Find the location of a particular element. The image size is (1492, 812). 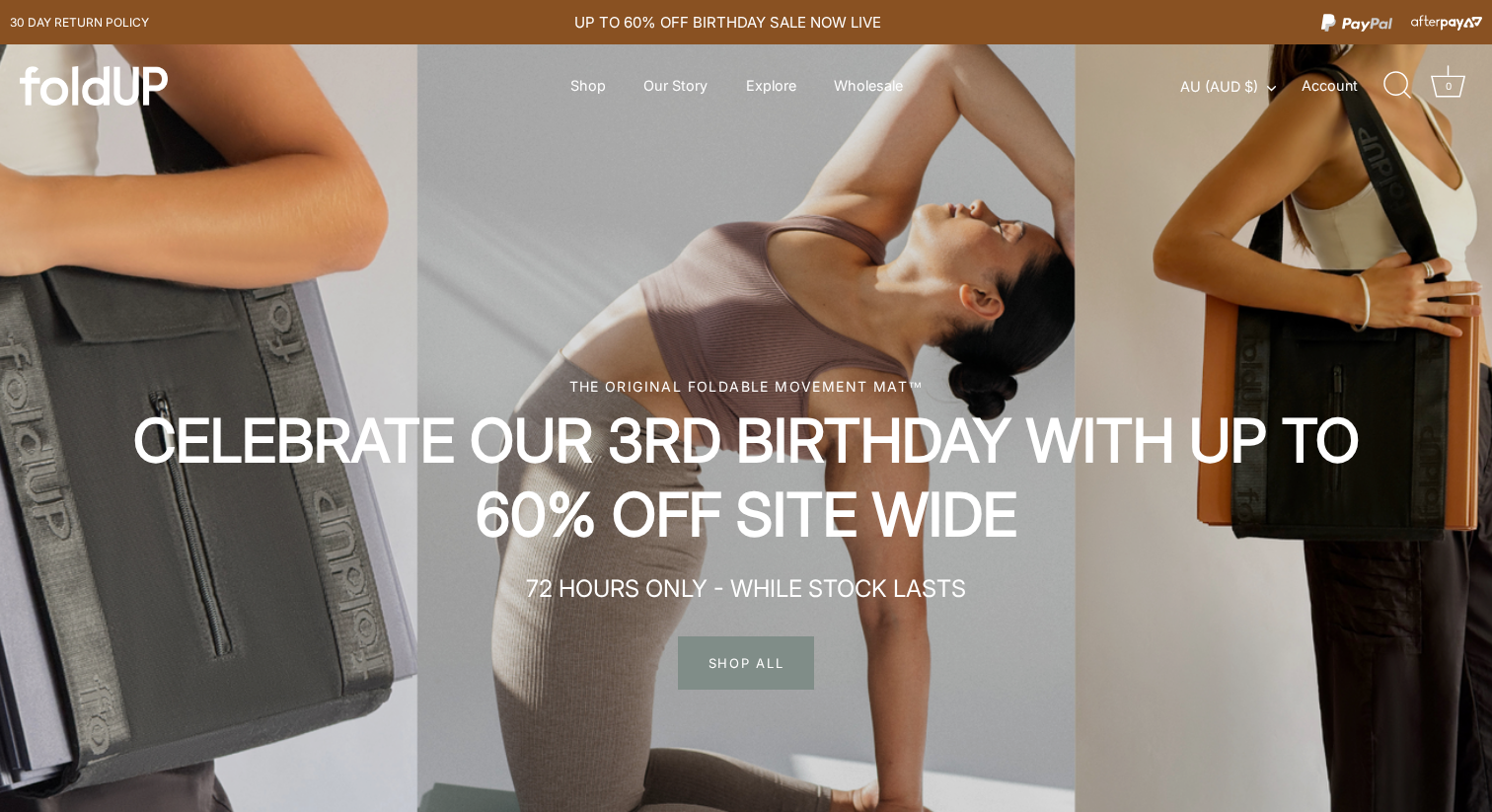

div: The original foldable movement mat™ is located at coordinates (746, 386).